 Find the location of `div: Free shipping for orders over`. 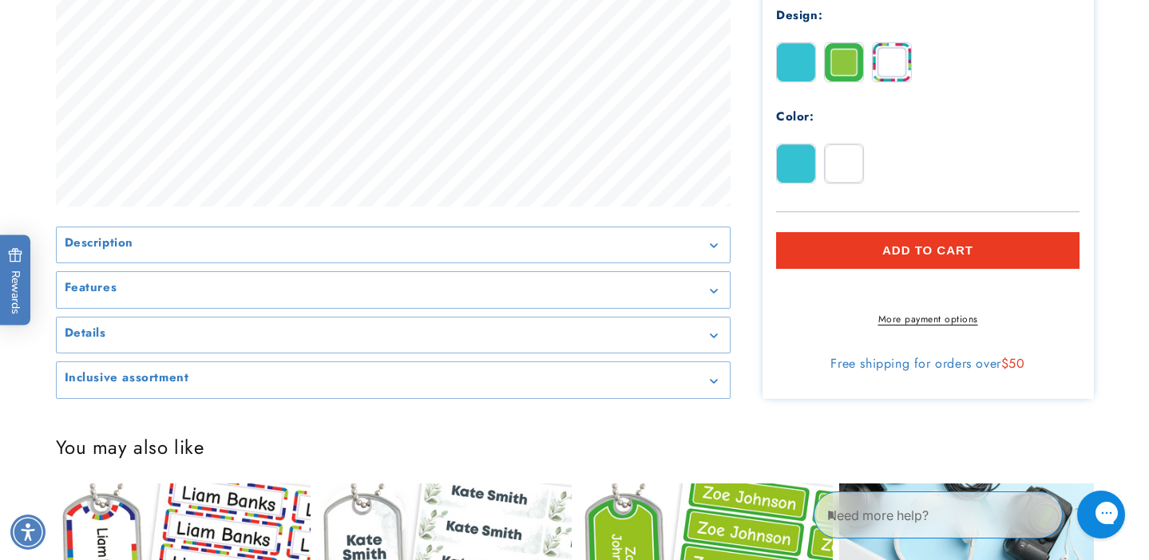

div: Free shipping for orders over is located at coordinates (928, 364).